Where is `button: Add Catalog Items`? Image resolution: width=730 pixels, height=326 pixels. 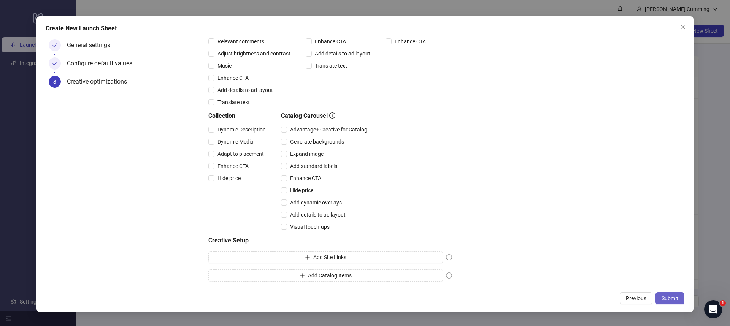 button: Add Catalog Items is located at coordinates (325, 276).